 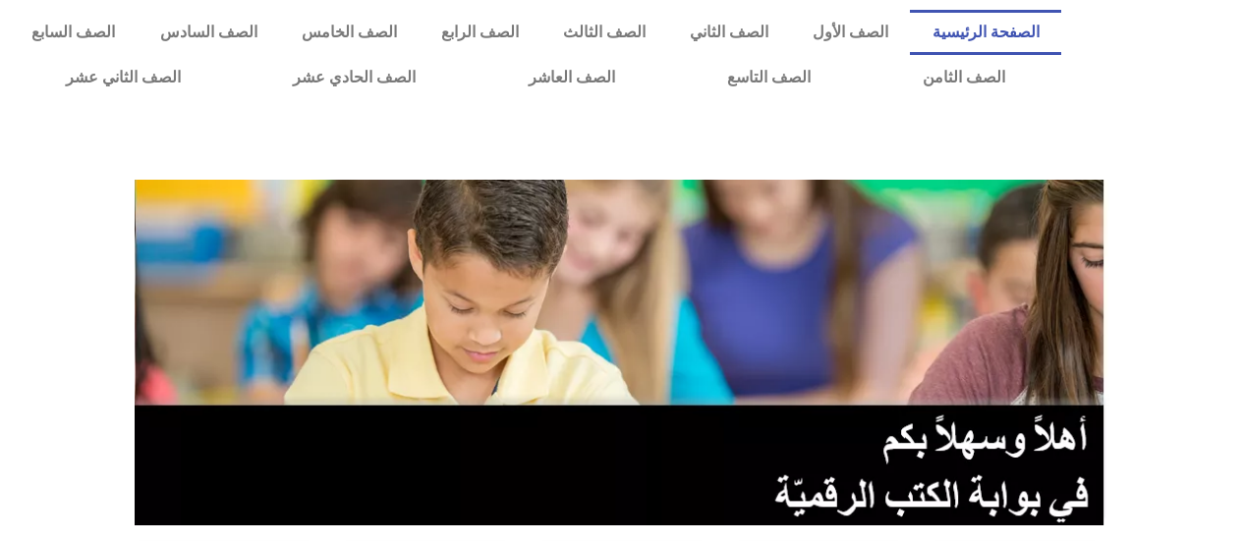 I want to click on a: الصف الثالث, so click(x=603, y=32).